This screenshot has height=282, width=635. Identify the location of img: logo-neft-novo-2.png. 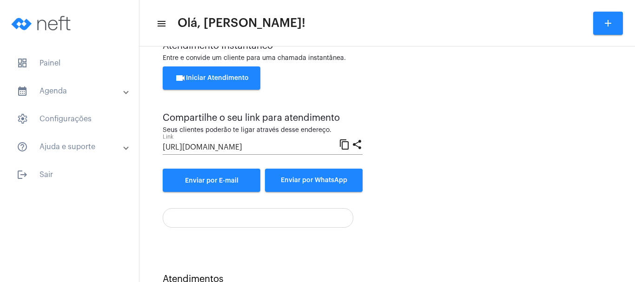
(42, 23).